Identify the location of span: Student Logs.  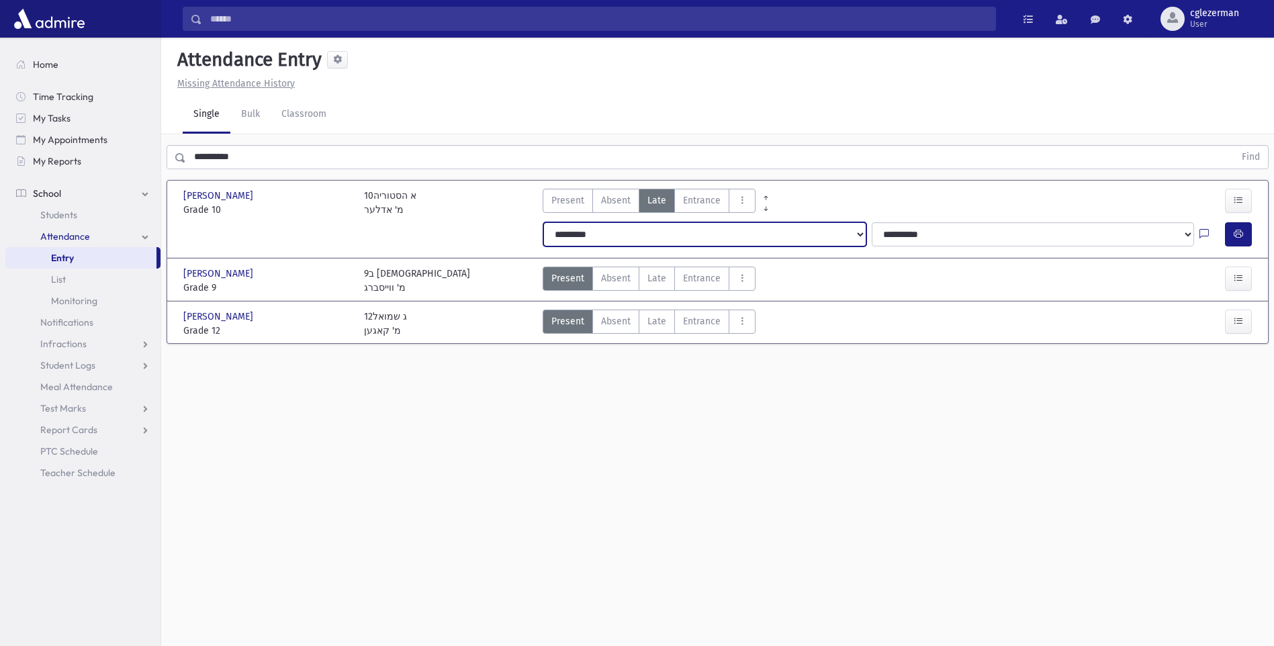
(68, 365).